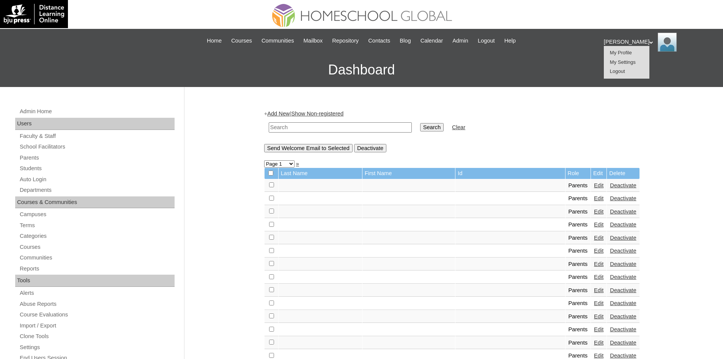  I want to click on a: Home, so click(214, 41).